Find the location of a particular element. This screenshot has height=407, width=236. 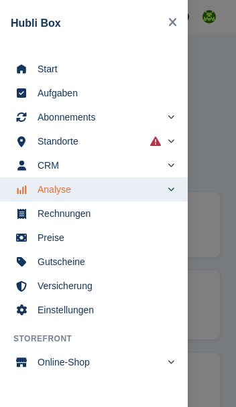

span: Preise is located at coordinates (102, 238).